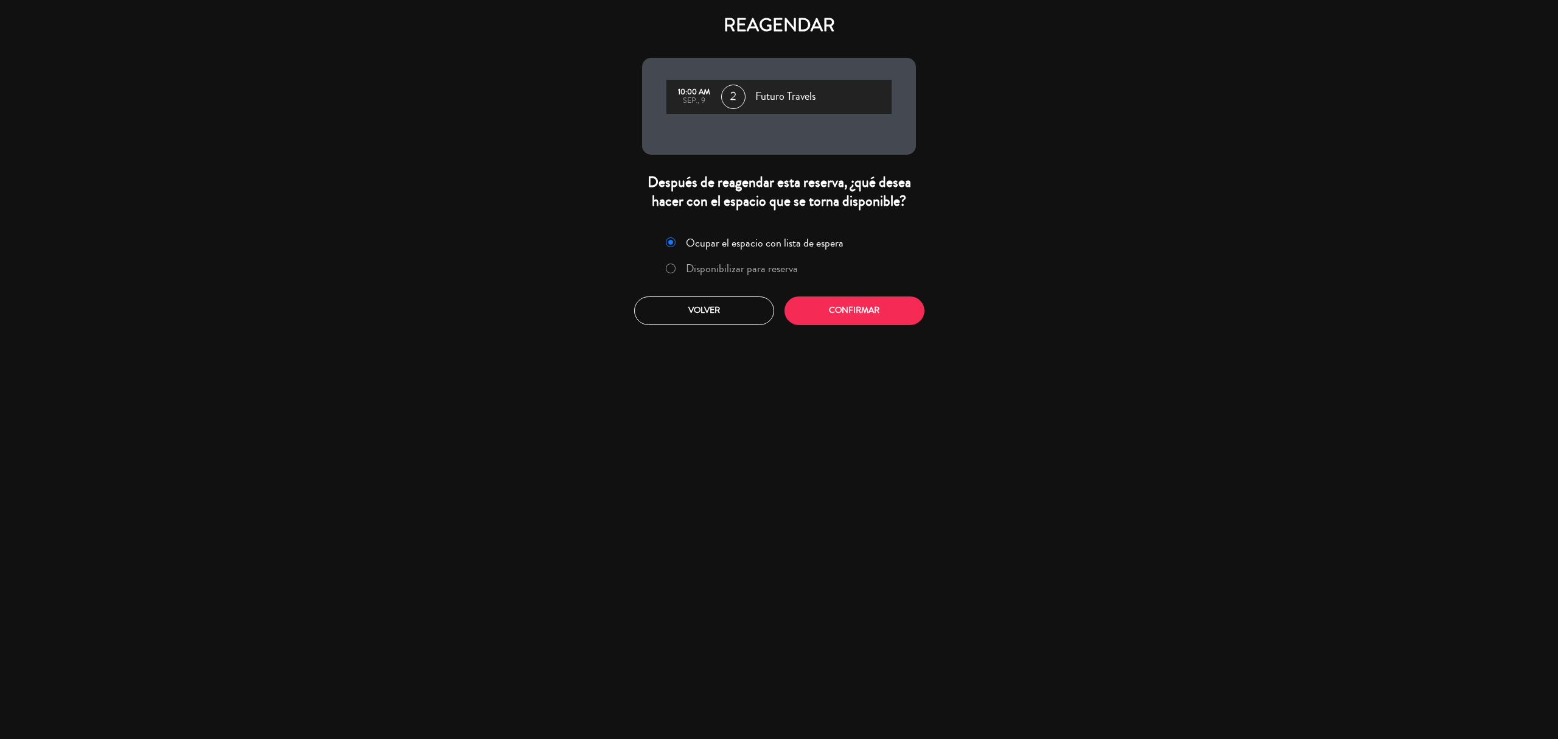 The width and height of the screenshot is (1558, 739). I want to click on h4: REAGENDAR, so click(779, 26).